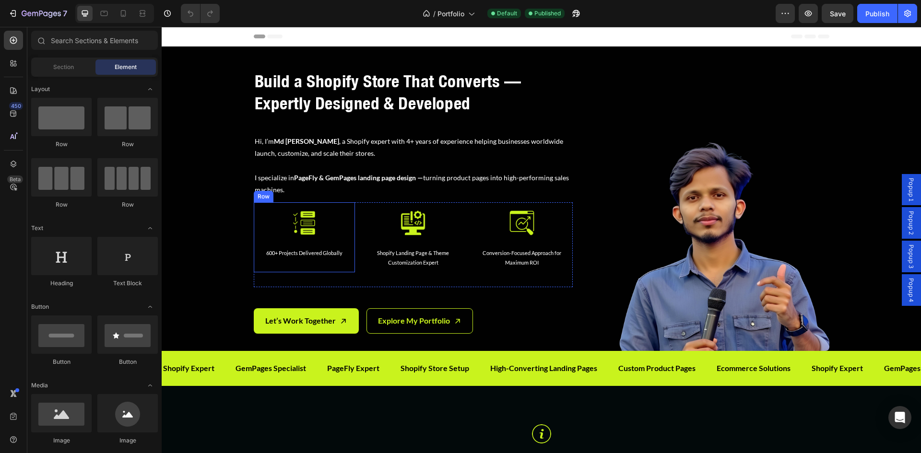 This screenshot has height=453, width=921. I want to click on a: Let’s Work Together, so click(144, 294).